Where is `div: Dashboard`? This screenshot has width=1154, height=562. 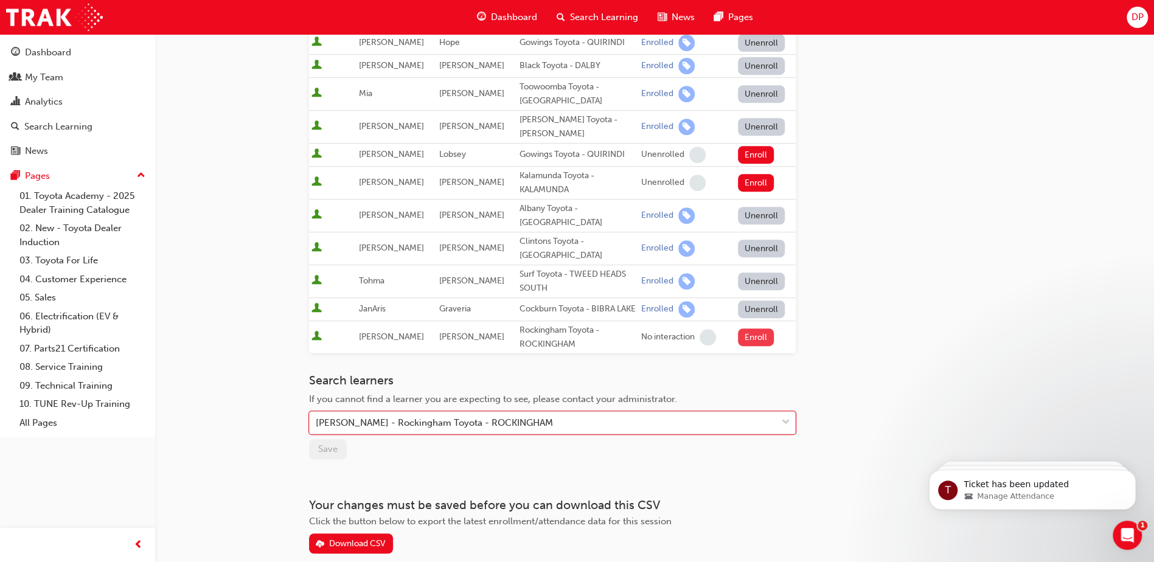
div: Dashboard is located at coordinates (48, 52).